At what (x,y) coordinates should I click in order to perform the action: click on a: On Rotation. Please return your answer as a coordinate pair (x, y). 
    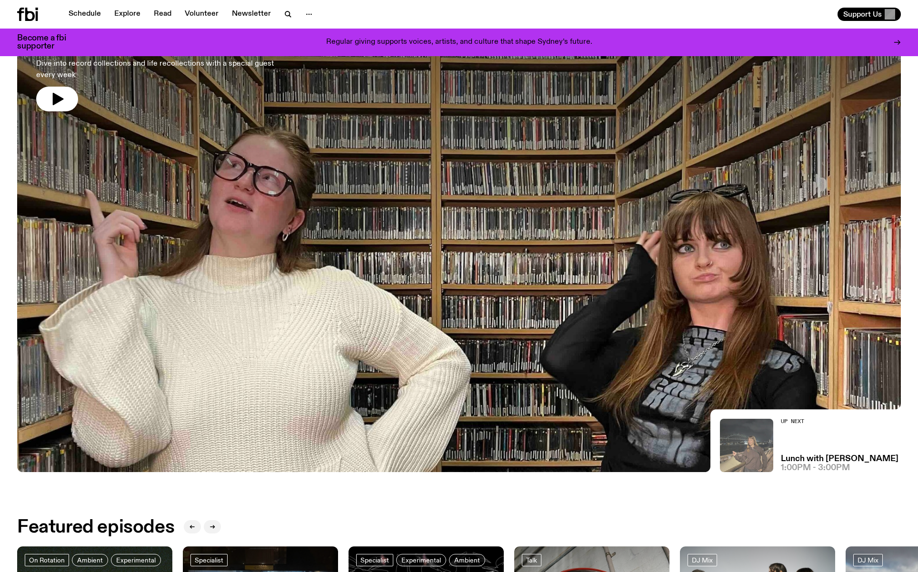
    Looking at the image, I should click on (47, 560).